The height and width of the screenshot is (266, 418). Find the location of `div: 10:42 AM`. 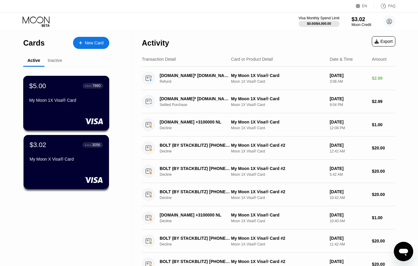

div: 10:42 AM is located at coordinates (348, 197).